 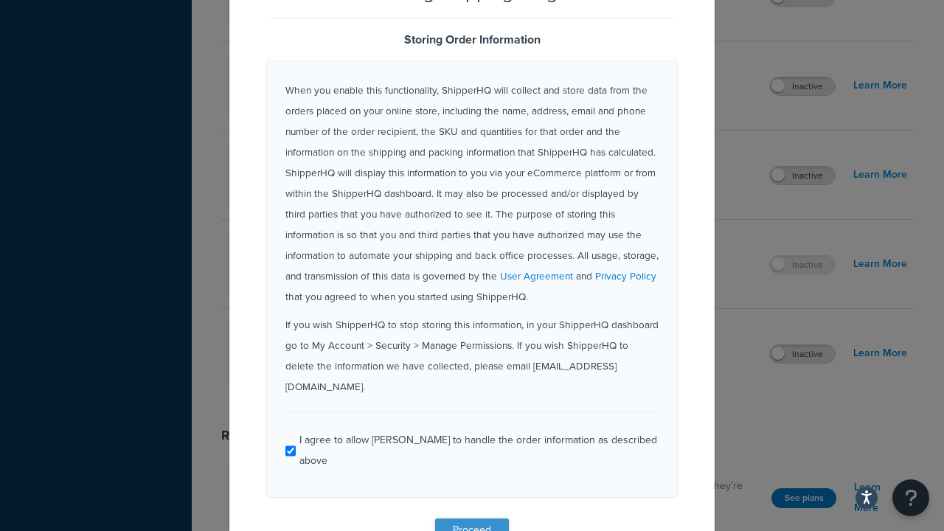 What do you see at coordinates (472, 355) in the screenshot?
I see `p: If you wish ShipperHQ to stop storing this information, in your ShipperHQ dashboard go to My Acco...` at bounding box center [472, 355].